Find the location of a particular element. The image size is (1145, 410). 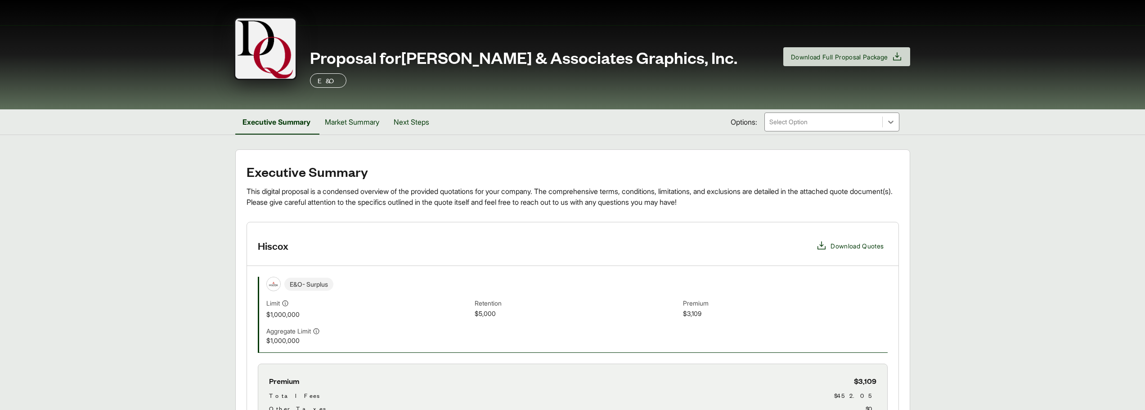

span: Retention is located at coordinates (577, 303).